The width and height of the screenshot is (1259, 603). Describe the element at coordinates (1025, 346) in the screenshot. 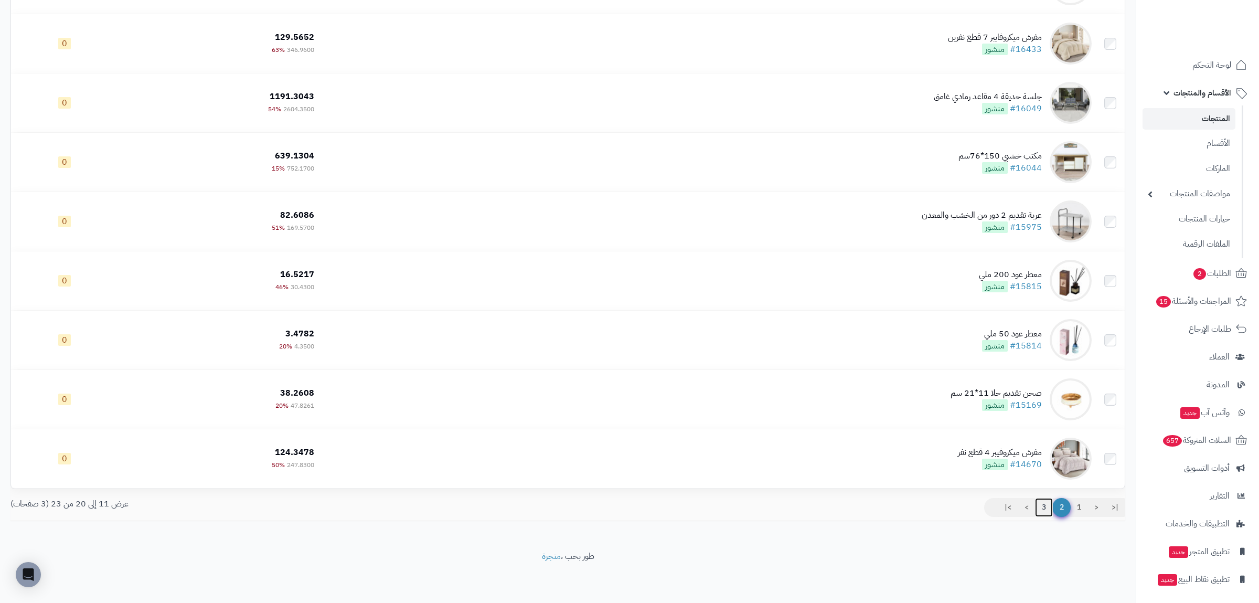

I see `a: #15814` at that location.